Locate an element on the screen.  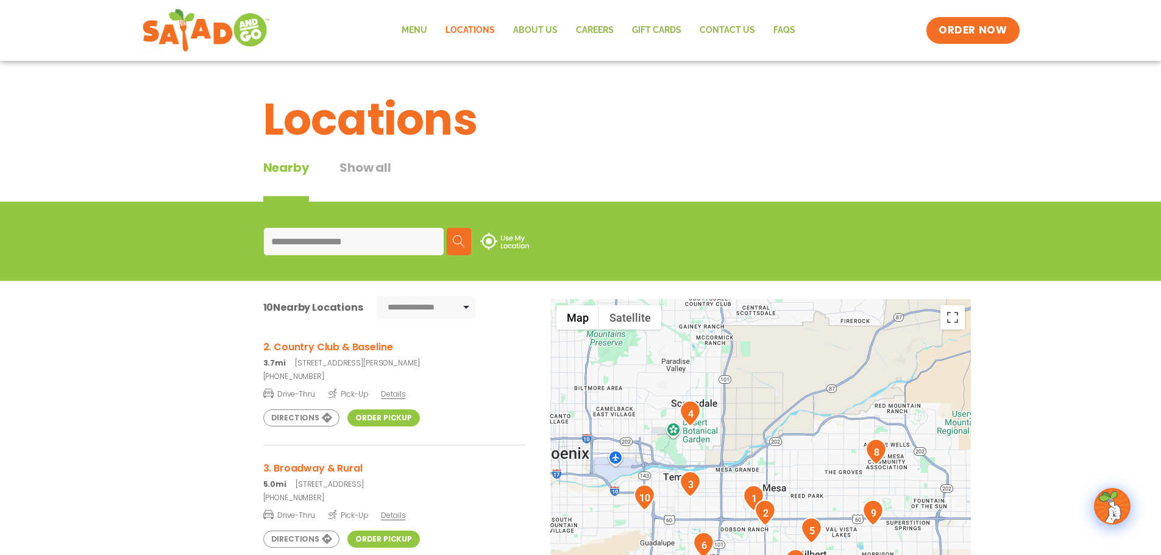
a: About Us is located at coordinates (535, 30).